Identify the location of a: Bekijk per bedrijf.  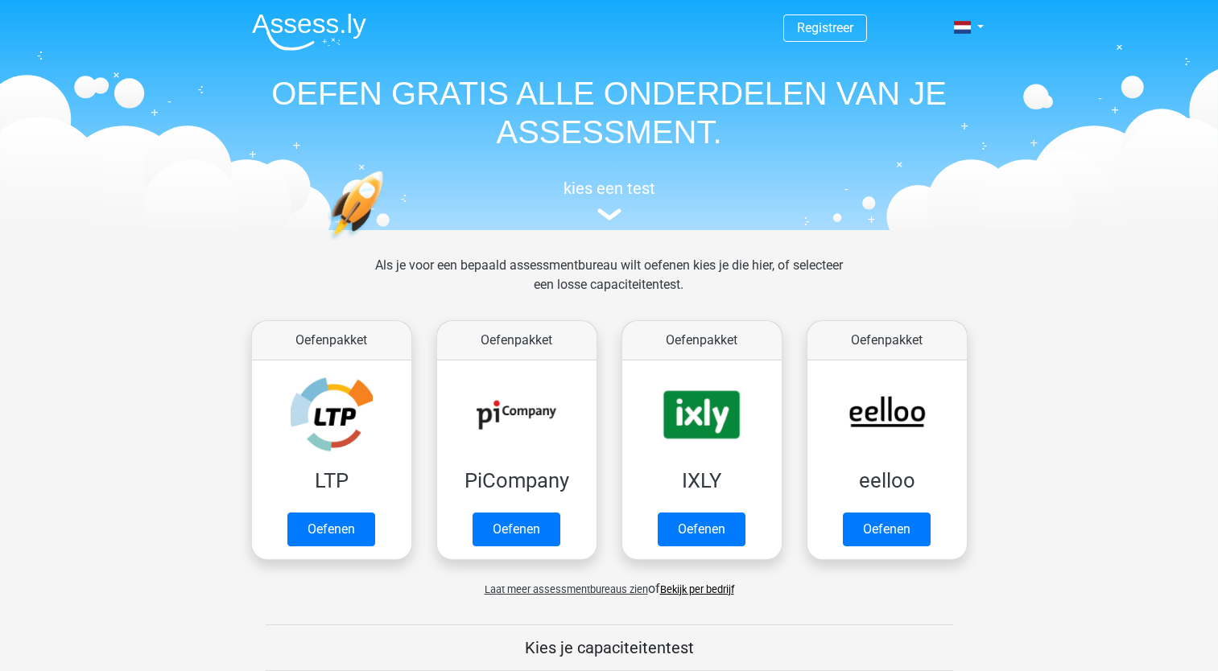
(697, 589).